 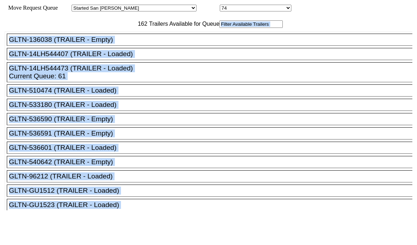 What do you see at coordinates (213, 191) in the screenshot?
I see `div: GLTN-GU1512 (TRAILER - Loaded)` at bounding box center [213, 191].